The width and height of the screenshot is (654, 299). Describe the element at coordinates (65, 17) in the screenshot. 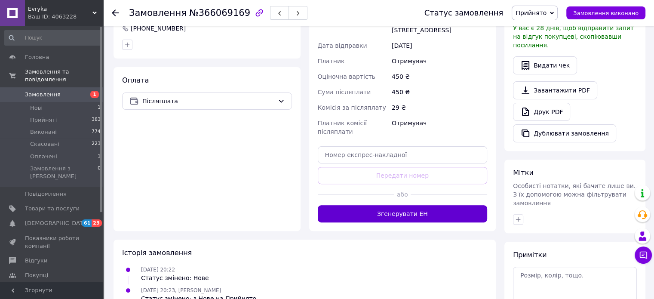

I see `div: Ваш ID: 4063228` at that location.